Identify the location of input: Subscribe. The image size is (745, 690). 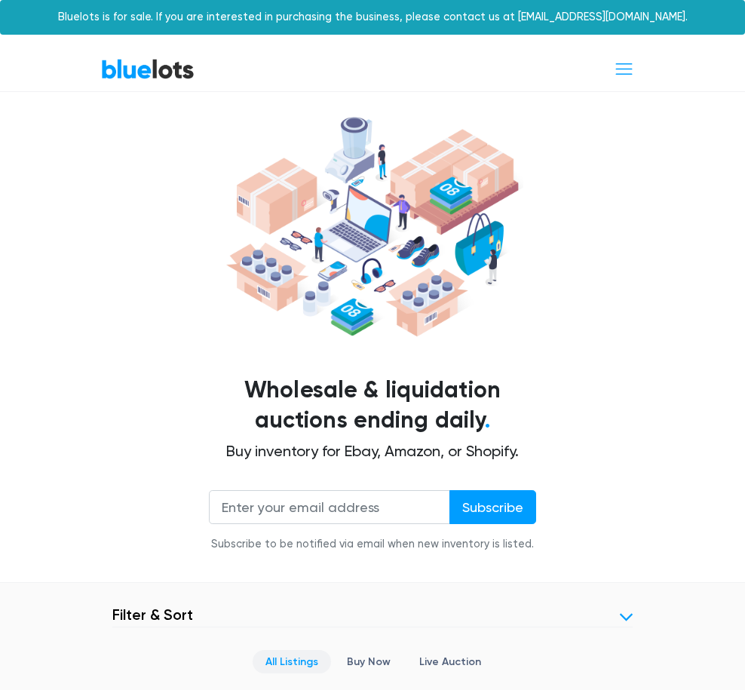
(493, 507).